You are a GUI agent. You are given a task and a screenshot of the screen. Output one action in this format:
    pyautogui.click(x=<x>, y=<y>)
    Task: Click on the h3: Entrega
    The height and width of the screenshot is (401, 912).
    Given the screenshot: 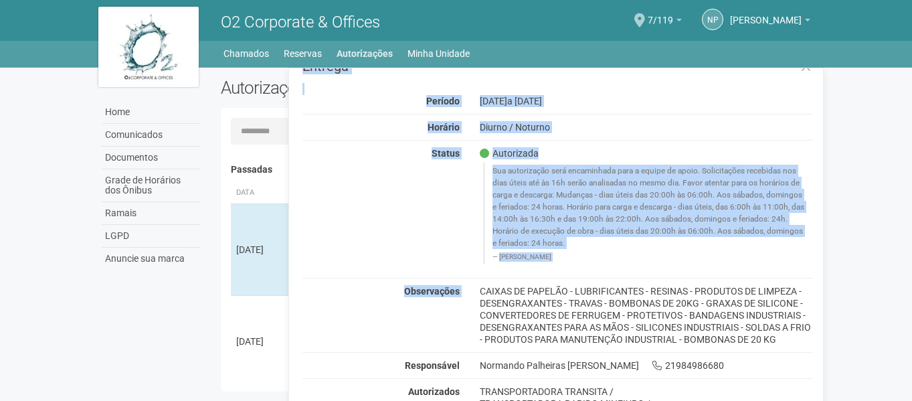 What is the action you would take?
    pyautogui.click(x=557, y=66)
    